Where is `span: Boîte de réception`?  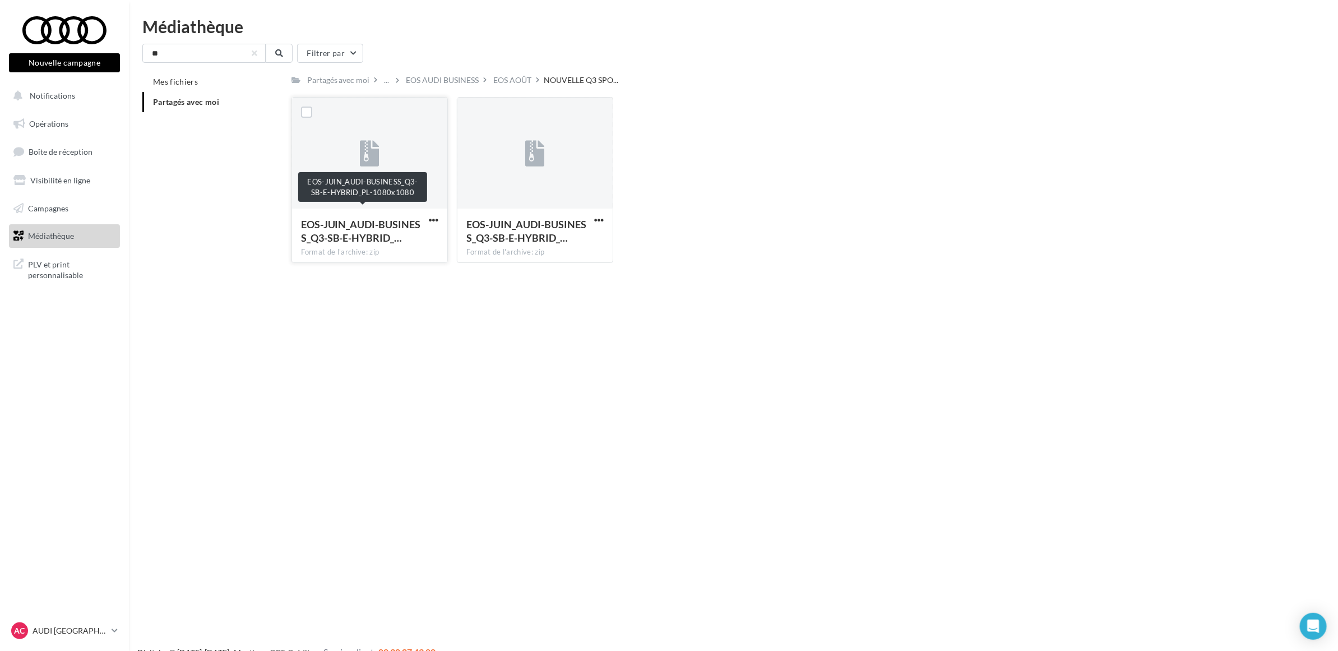 span: Boîte de réception is located at coordinates (61, 151).